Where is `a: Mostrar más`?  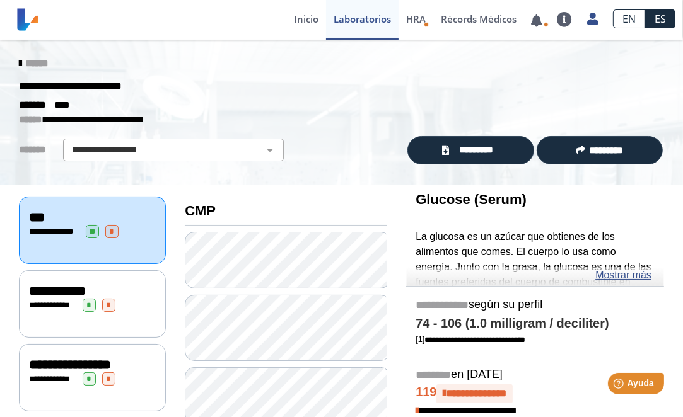 a: Mostrar más is located at coordinates (623, 276).